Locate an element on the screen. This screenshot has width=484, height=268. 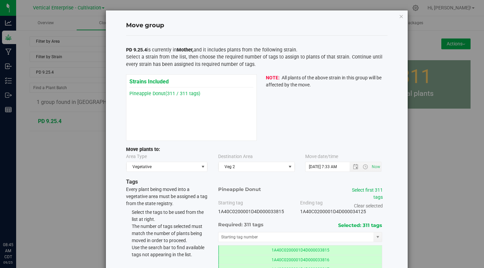
span: Every plant being moved into a vegetative area must be assigned a tag from the state registry. is located at coordinates (167, 222).